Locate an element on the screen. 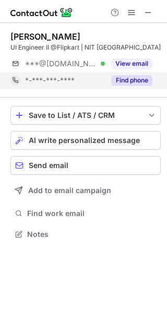 Image resolution: width=167 pixels, height=334 pixels. button: Notes is located at coordinates (86, 235).